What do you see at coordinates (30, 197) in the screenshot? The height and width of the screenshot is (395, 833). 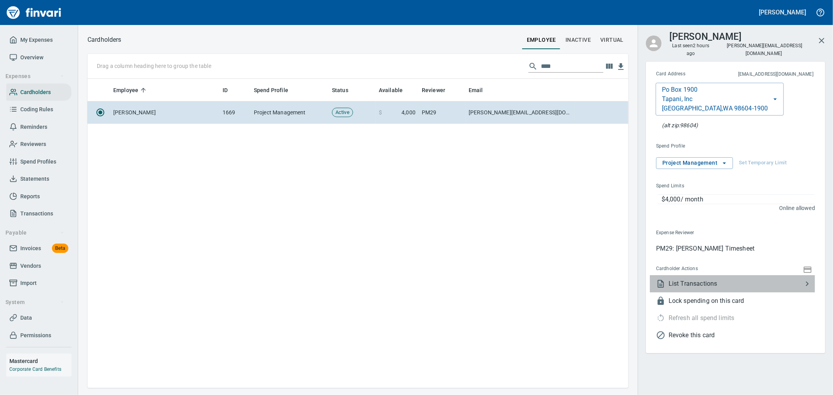 I see `span: Reports` at bounding box center [30, 197].